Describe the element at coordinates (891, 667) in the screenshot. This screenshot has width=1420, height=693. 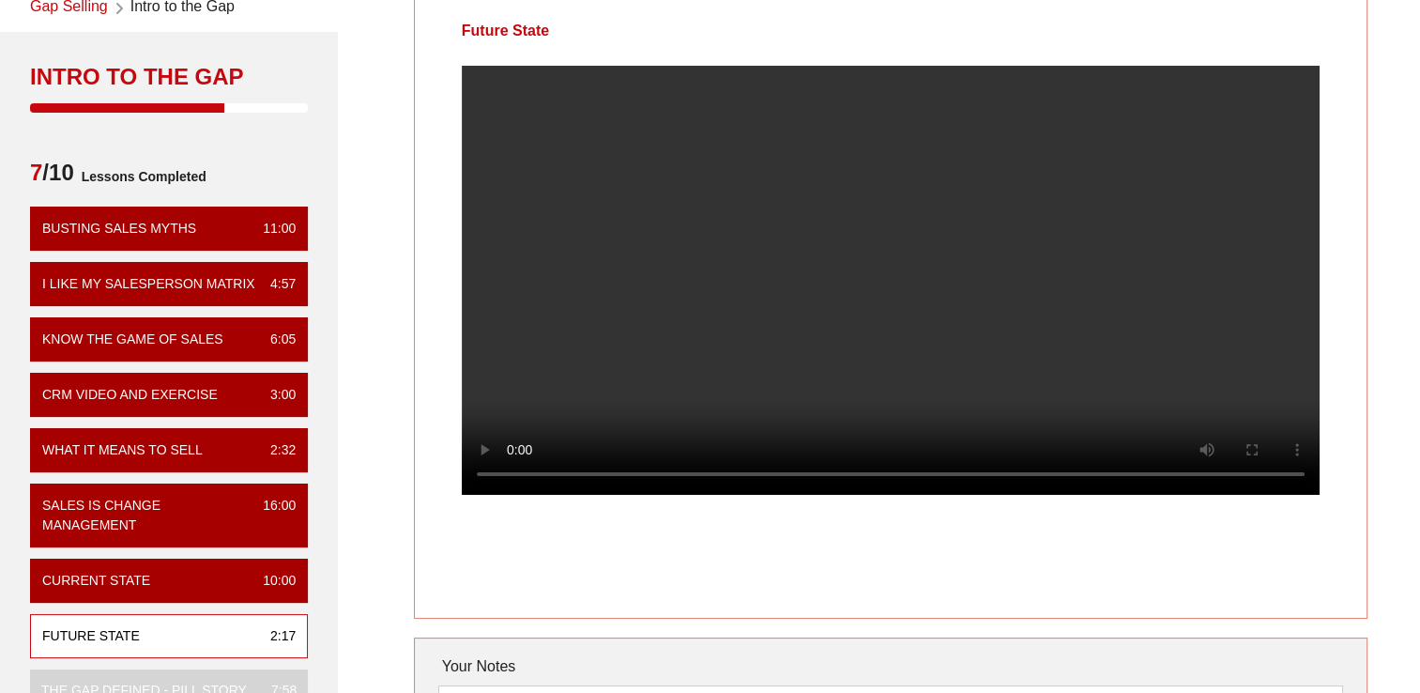
I see `div: Your Notes` at that location.